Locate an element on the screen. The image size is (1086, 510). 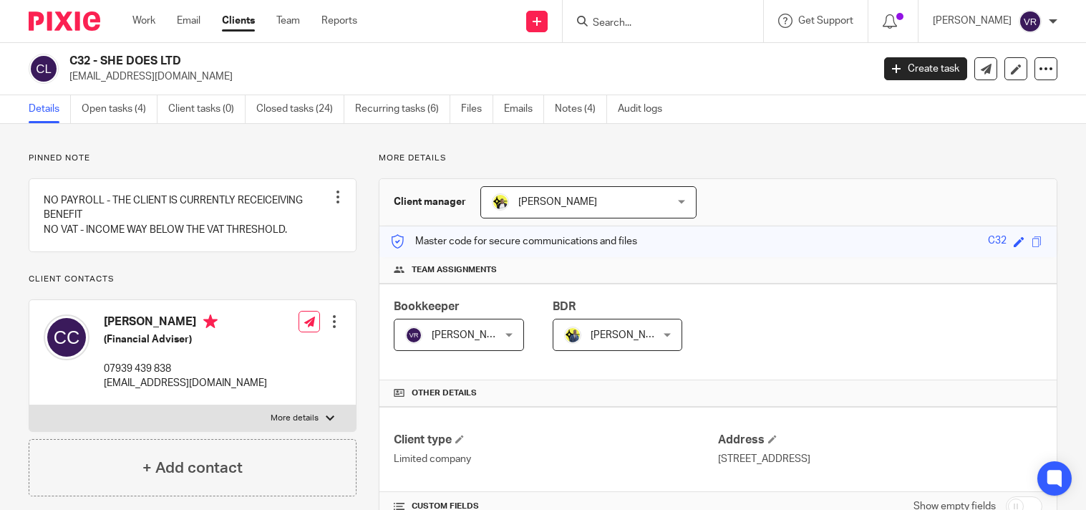
a: Details is located at coordinates (49, 109).